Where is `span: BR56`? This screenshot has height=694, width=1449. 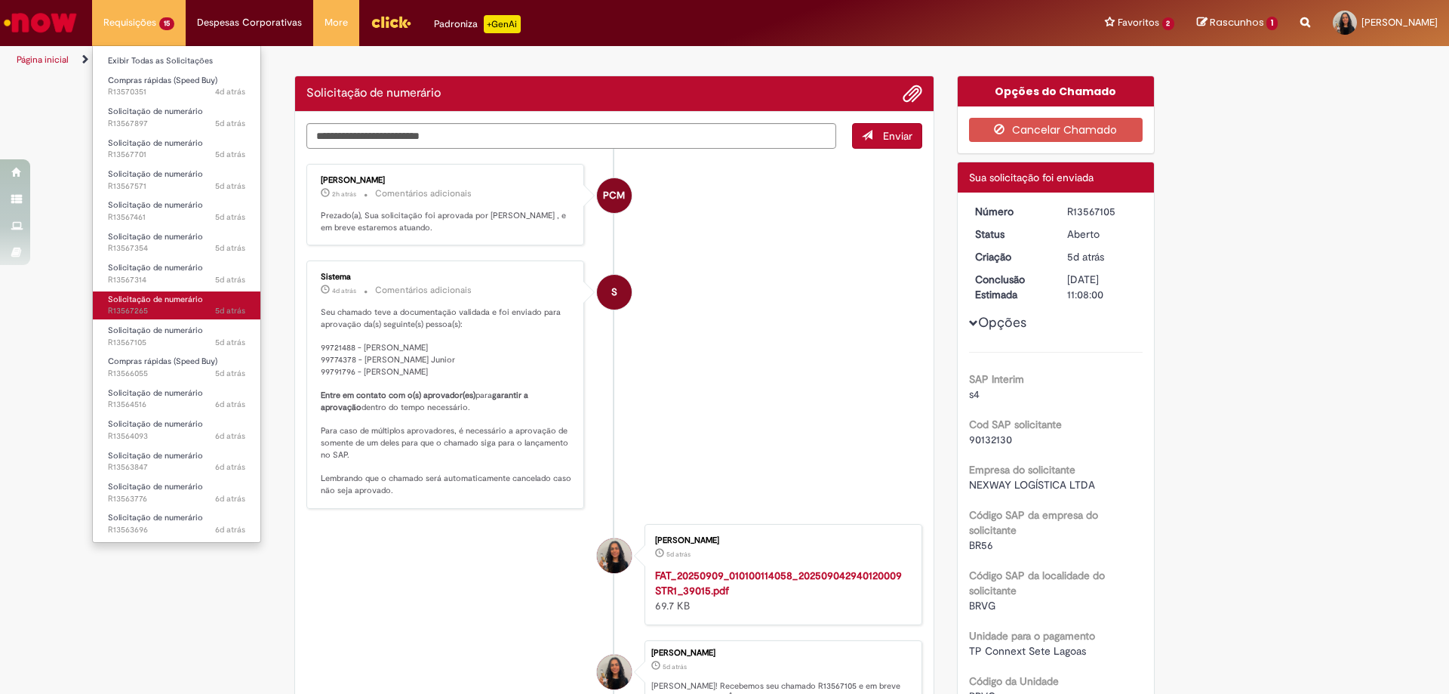
span: BR56 is located at coordinates (981, 545).